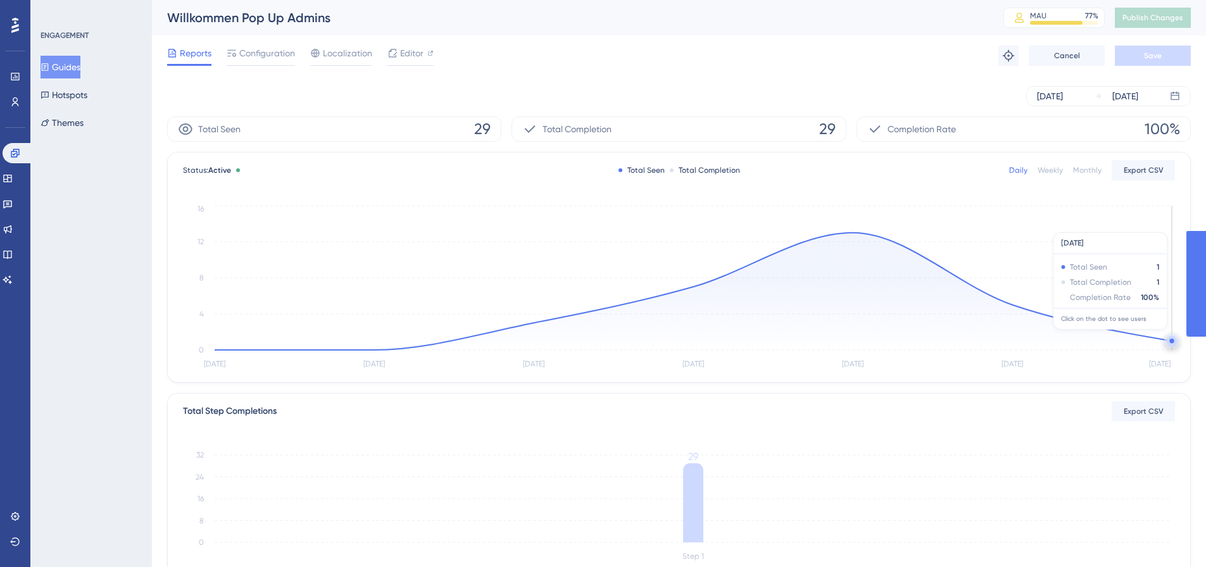 The width and height of the screenshot is (1206, 567). Describe the element at coordinates (220, 170) in the screenshot. I see `span: Active` at that location.